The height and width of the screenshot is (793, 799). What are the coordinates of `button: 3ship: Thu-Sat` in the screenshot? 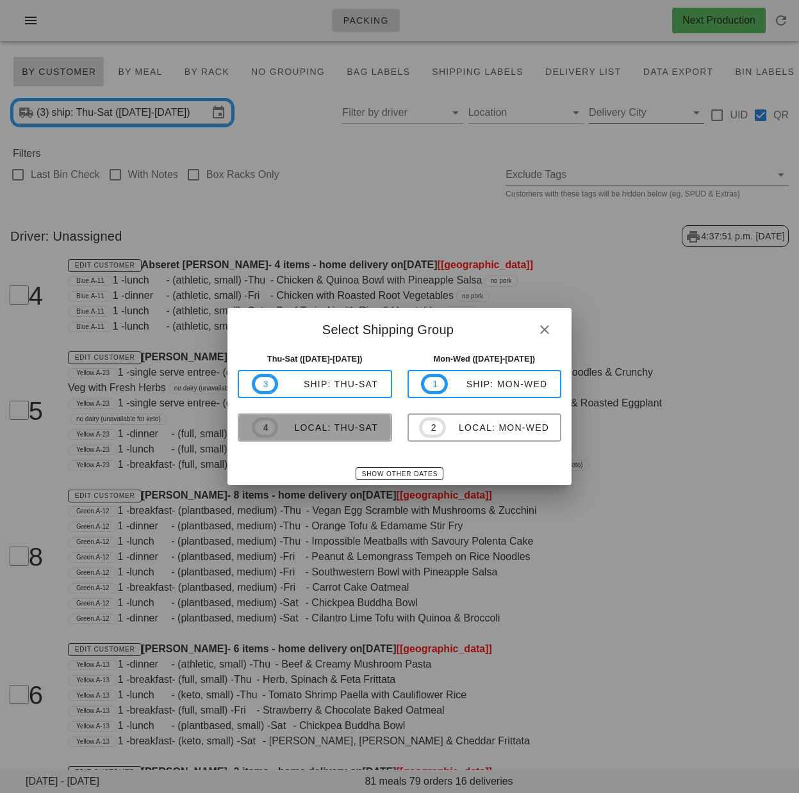 It's located at (314, 384).